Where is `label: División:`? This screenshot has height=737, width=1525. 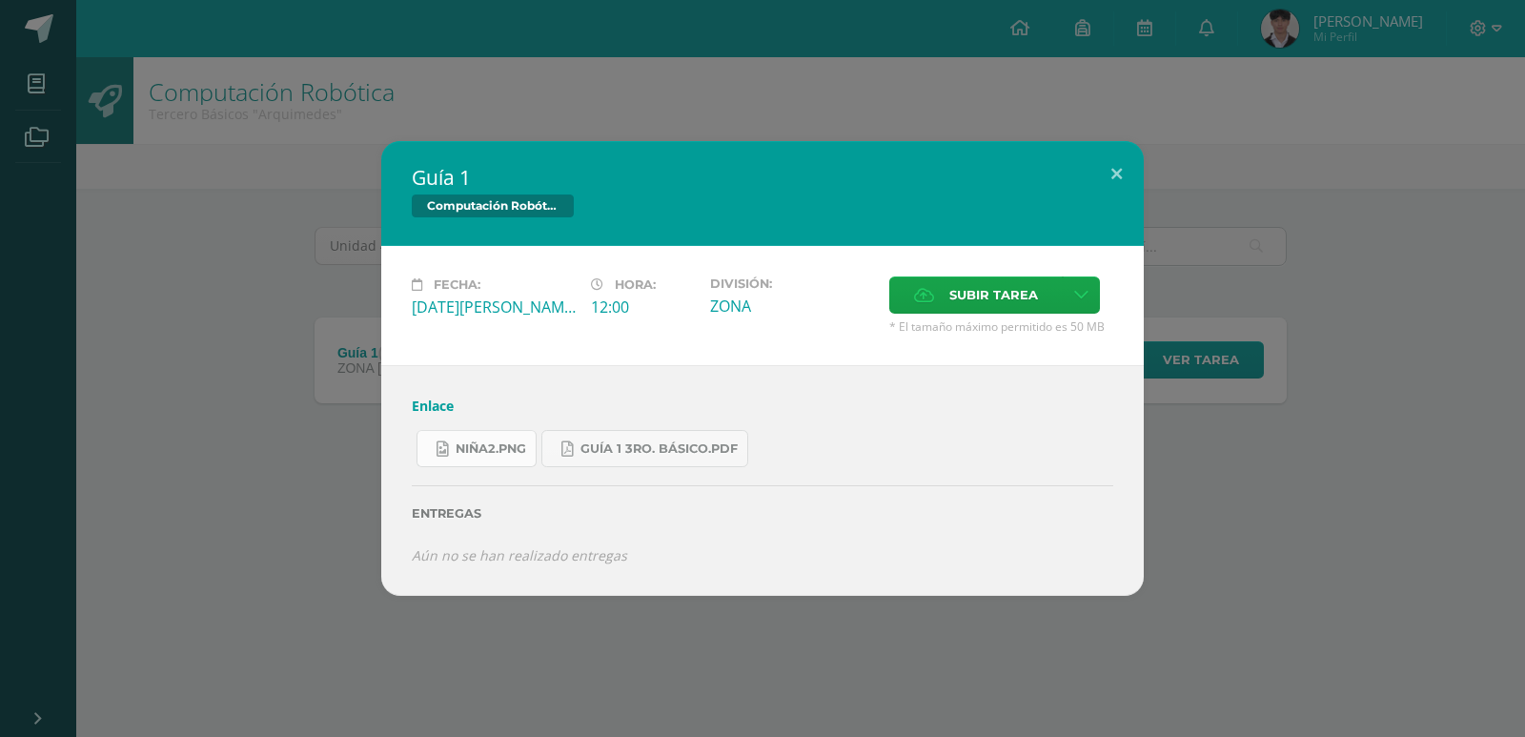 label: División: is located at coordinates (792, 283).